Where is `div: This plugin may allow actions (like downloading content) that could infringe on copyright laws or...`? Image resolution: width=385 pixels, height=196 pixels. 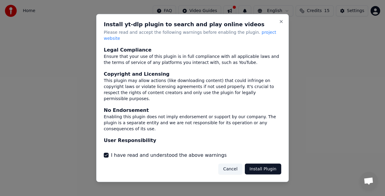
div: This plugin may allow actions (like downloading content) that could infringe on copyright laws or... is located at coordinates (193, 89).